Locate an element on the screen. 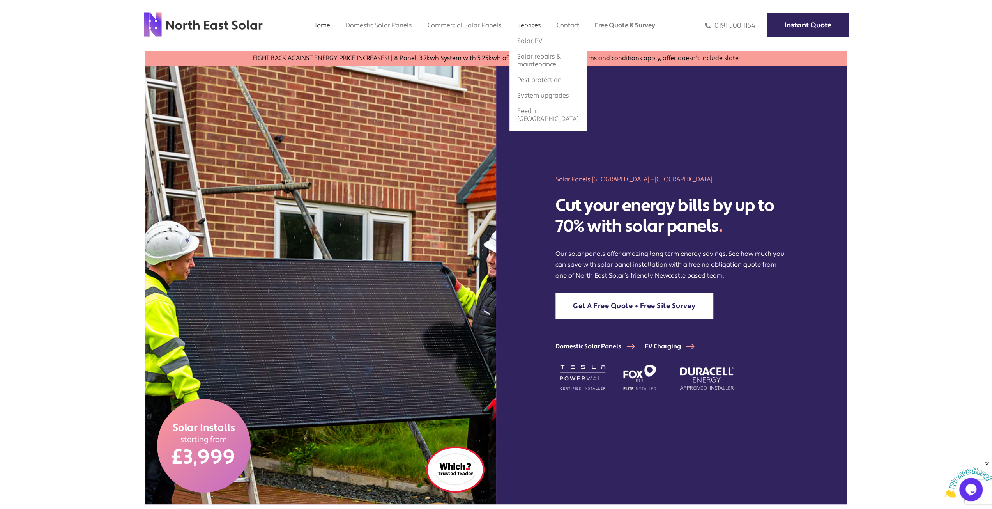 Image resolution: width=992 pixels, height=509 pixels. span: £3,999 is located at coordinates (203, 457).